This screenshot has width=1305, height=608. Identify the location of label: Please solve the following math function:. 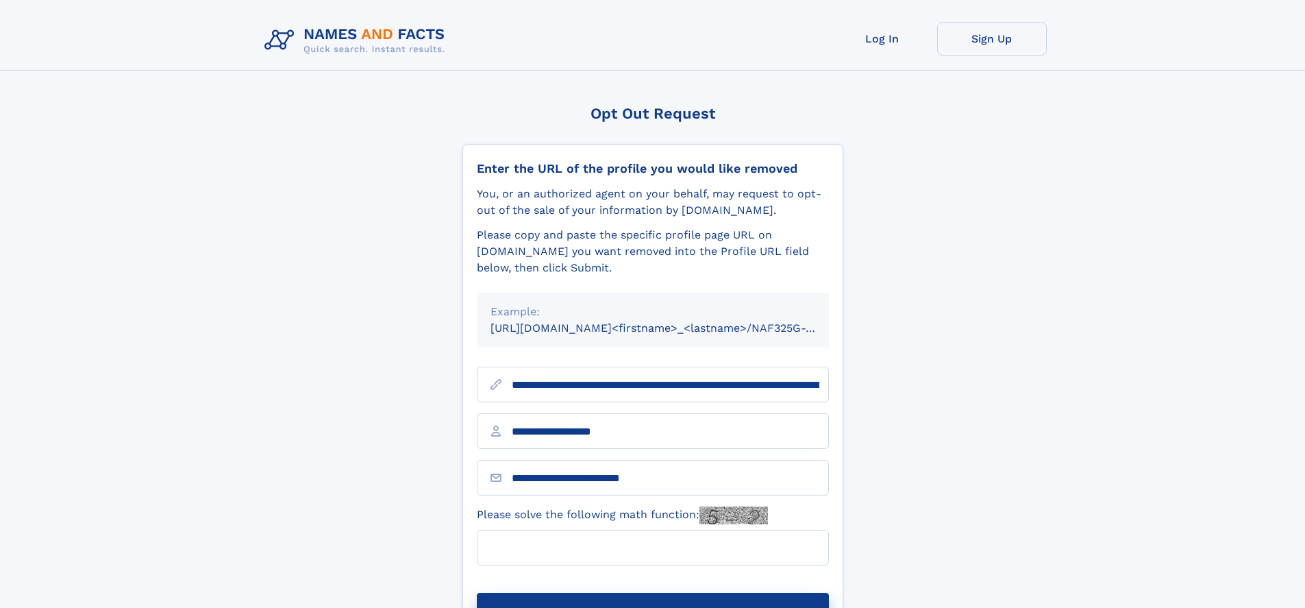
(622, 515).